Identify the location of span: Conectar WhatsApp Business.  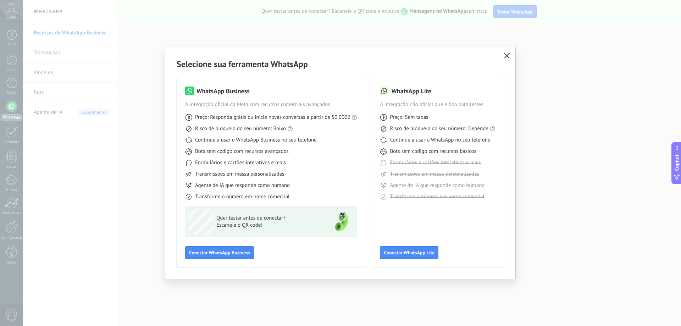
(219, 252).